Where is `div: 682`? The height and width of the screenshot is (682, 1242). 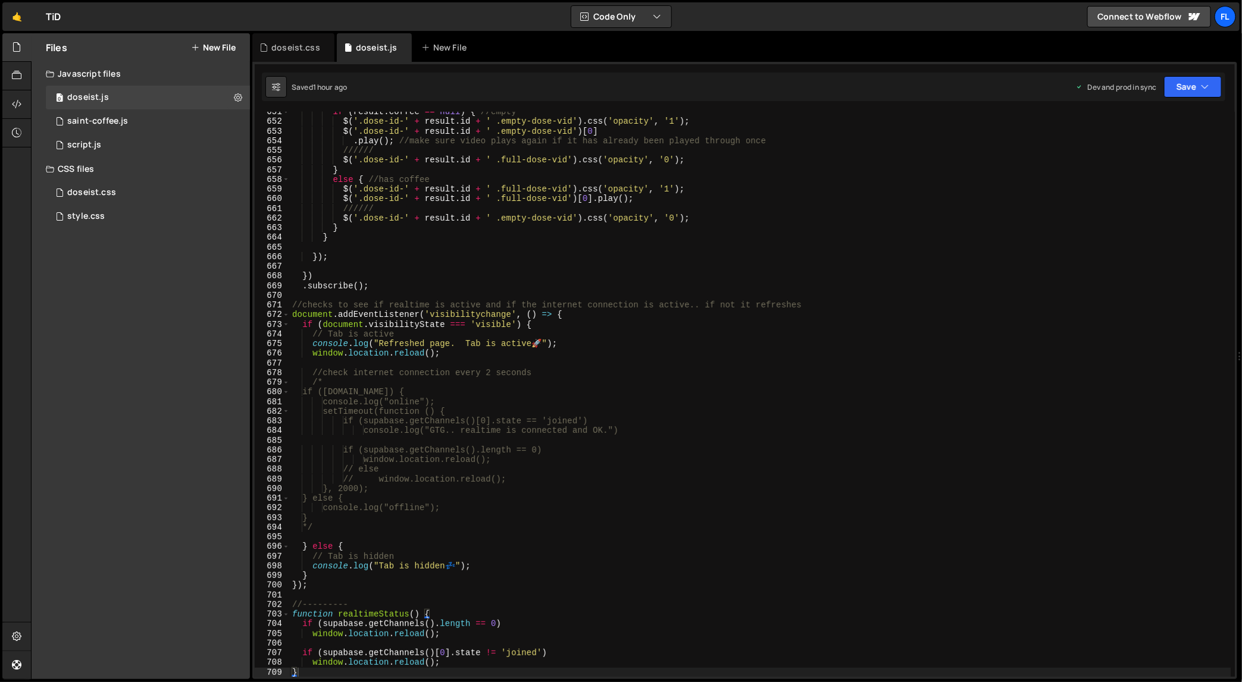
div: 682 is located at coordinates (272, 412).